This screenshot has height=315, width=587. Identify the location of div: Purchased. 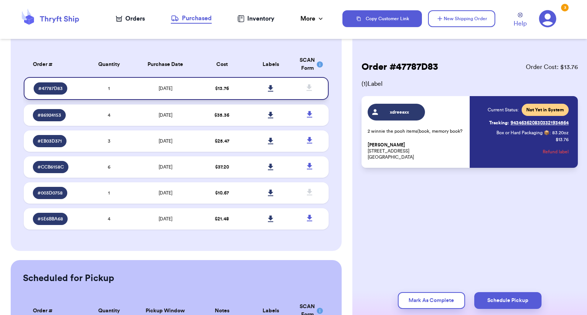
(191, 18).